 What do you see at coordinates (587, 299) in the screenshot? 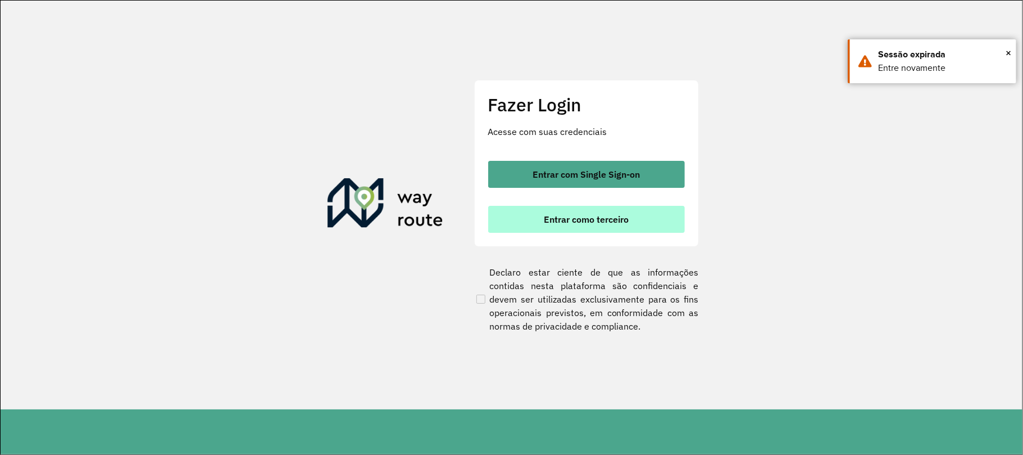
I see `label: Declaro estar ciente de que as informações contidas nesta plataforma são confidenciais e devem se...` at bounding box center [587, 299].